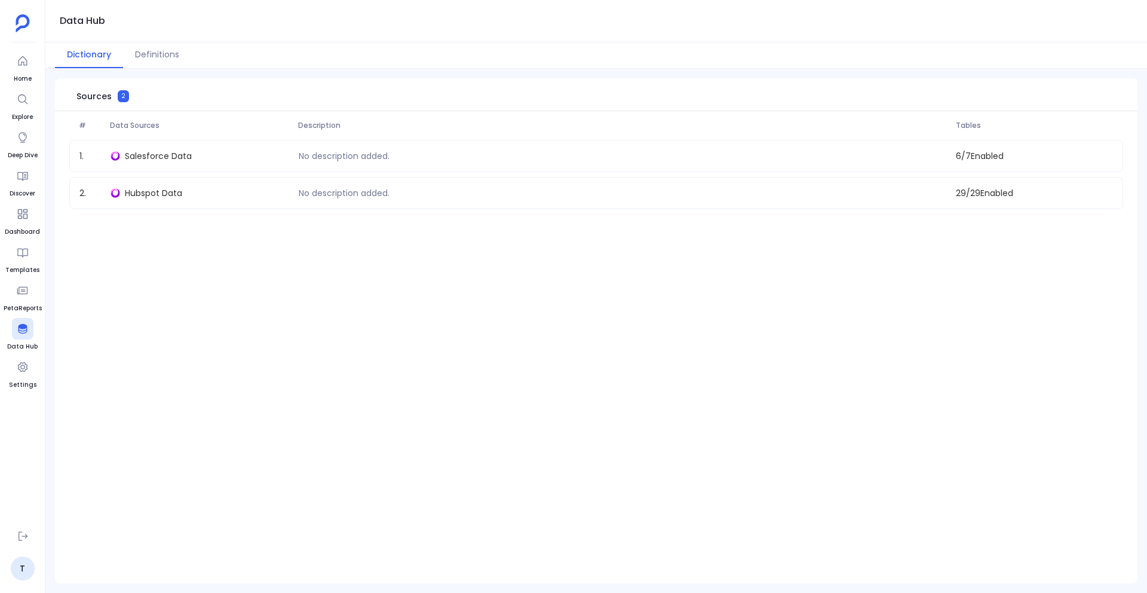 The image size is (1147, 593). I want to click on span: 2 ., so click(90, 193).